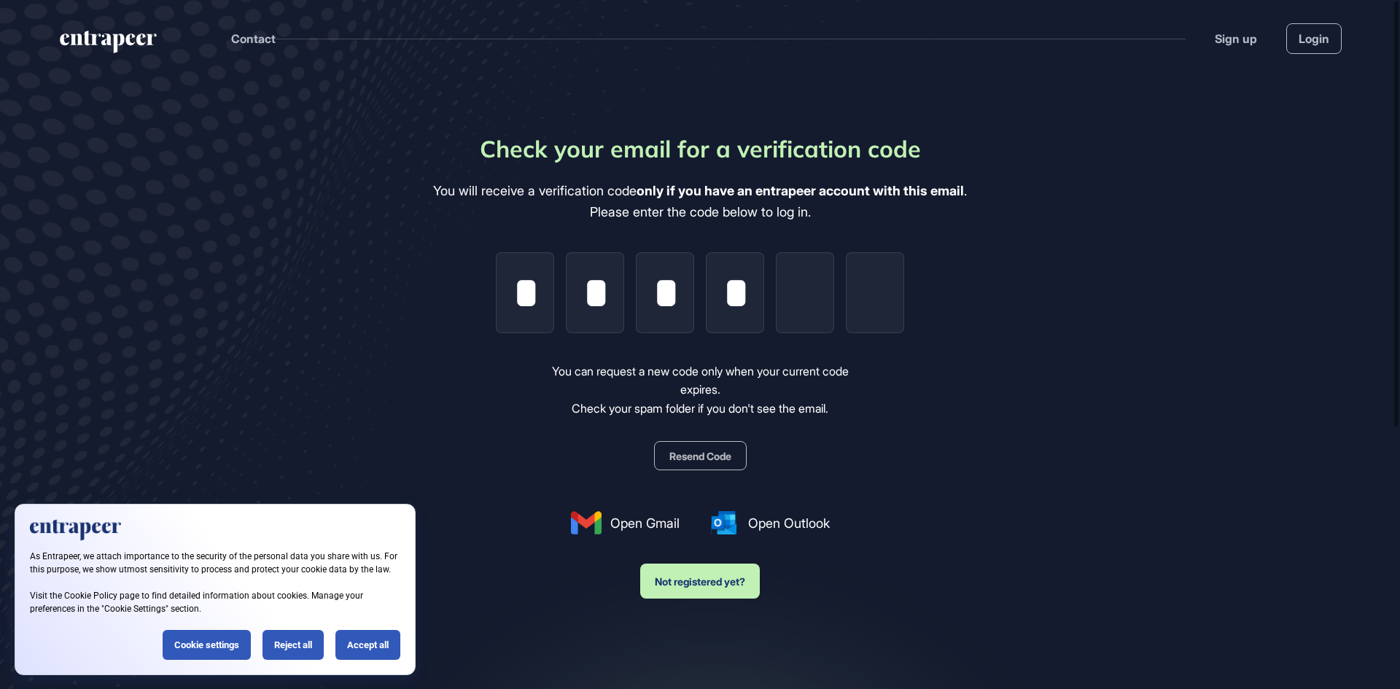 The image size is (1400, 689). Describe the element at coordinates (789, 523) in the screenshot. I see `span: Open Outlook` at that location.